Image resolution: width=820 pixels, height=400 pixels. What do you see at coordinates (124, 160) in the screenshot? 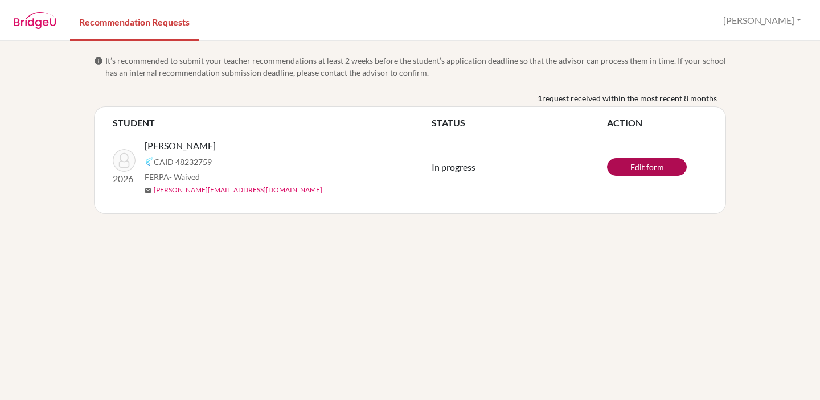
I see `img: Neamtu, Anna` at bounding box center [124, 160].